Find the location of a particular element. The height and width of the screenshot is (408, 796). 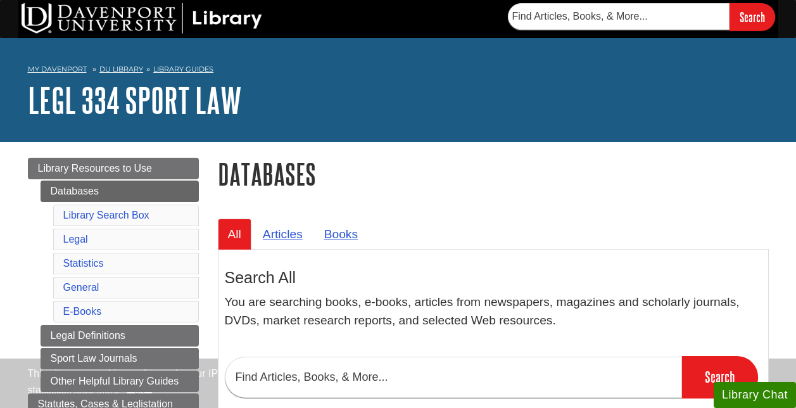

a: Statistics is located at coordinates (84, 263).